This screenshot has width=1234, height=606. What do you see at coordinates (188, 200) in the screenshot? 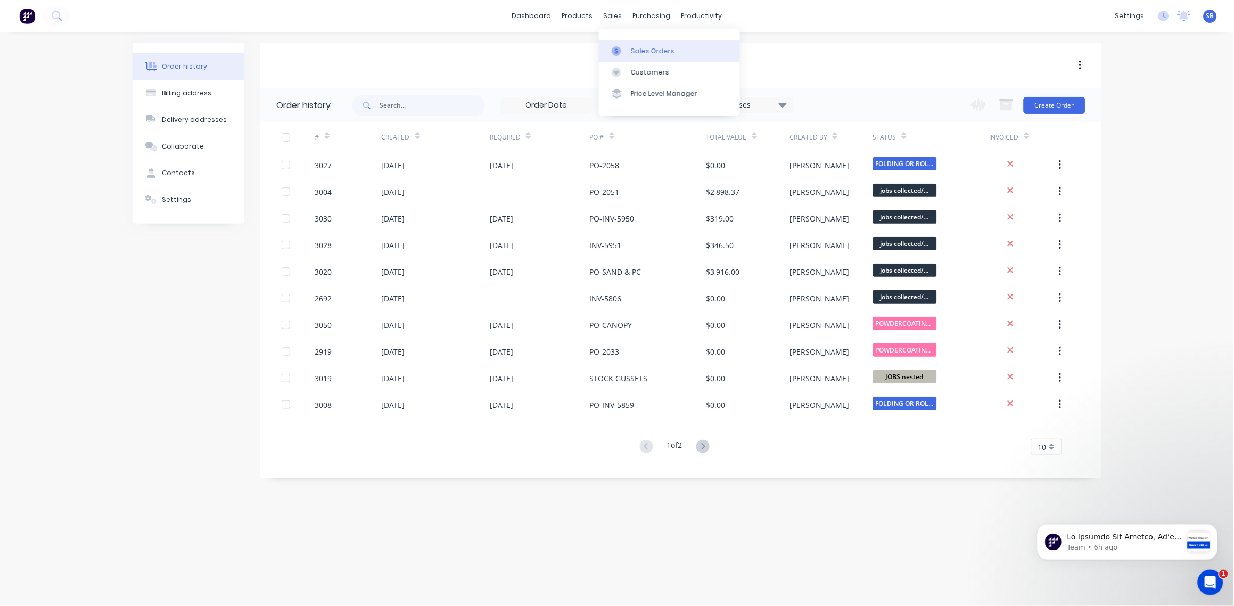
I see `button: Settings` at bounding box center [188, 200].